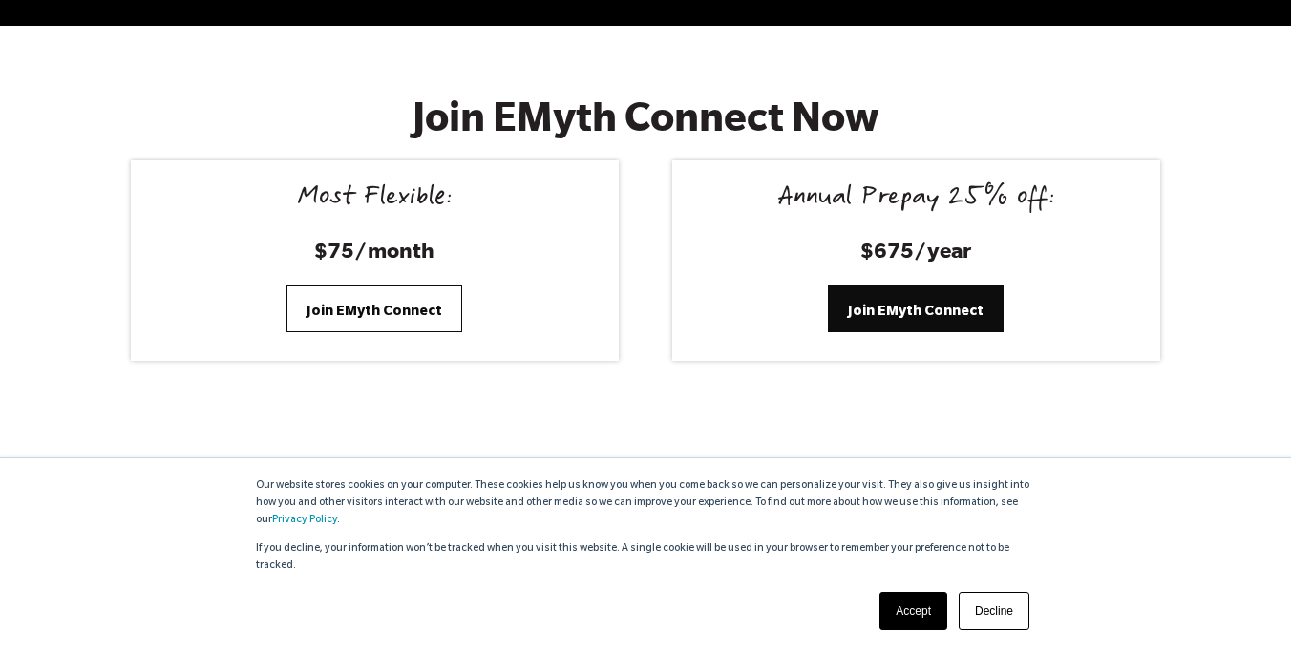 This screenshot has height=655, width=1291. What do you see at coordinates (913, 611) in the screenshot?
I see `a: Accept` at bounding box center [913, 611].